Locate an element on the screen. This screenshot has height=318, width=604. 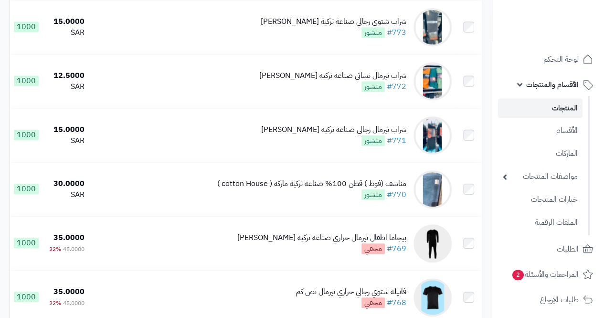
img: شراب شتوي رجالي صناعة تركية ماركة برو is located at coordinates (433, 27).